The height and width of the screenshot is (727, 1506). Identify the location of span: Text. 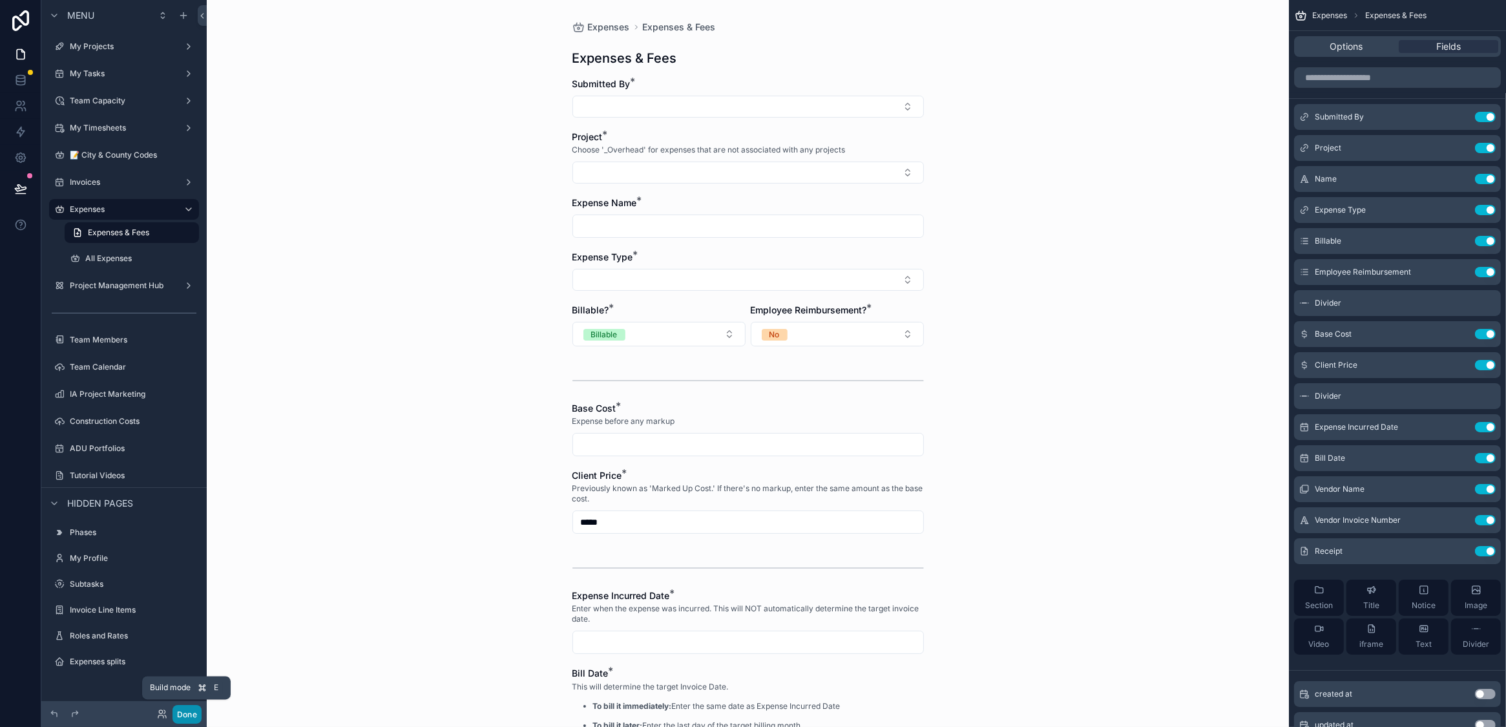
(1423, 644).